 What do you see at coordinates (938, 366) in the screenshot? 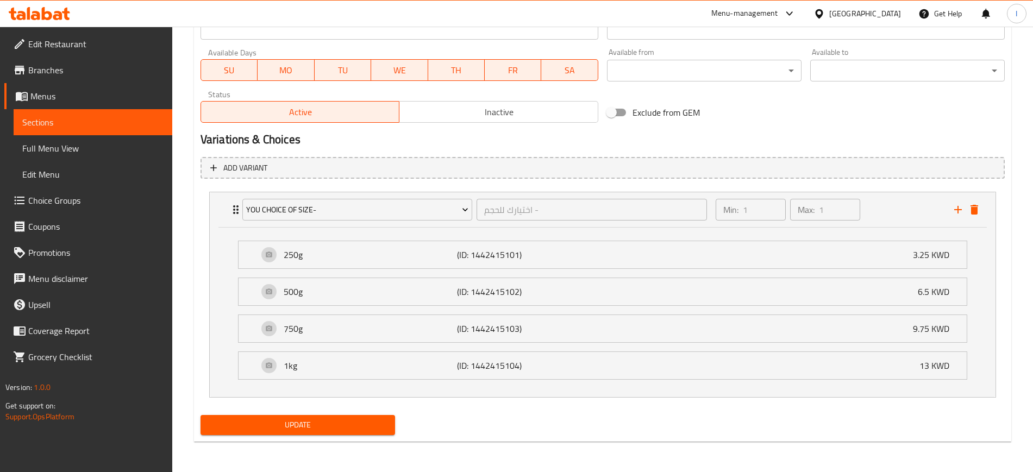
I see `p: 13 KWD` at bounding box center [938, 366].